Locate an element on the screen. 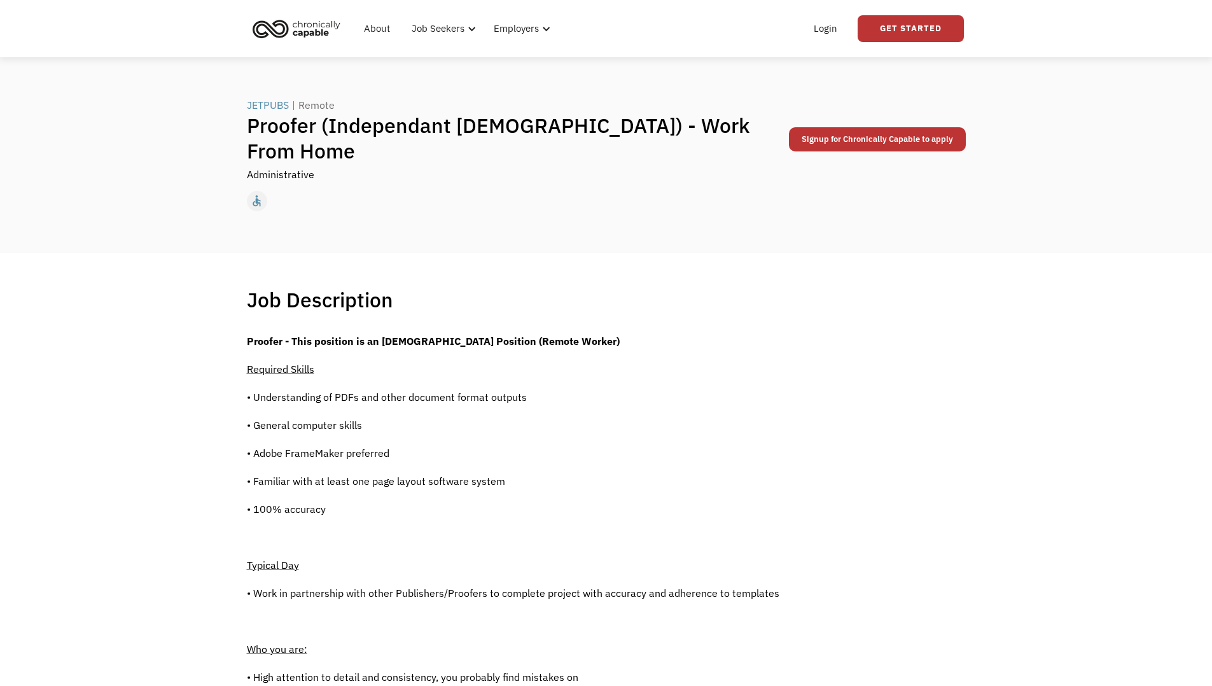  p: • Work in partnership with other Publishers/Proofers to complete project with accuracy and adhere... is located at coordinates (513, 593).